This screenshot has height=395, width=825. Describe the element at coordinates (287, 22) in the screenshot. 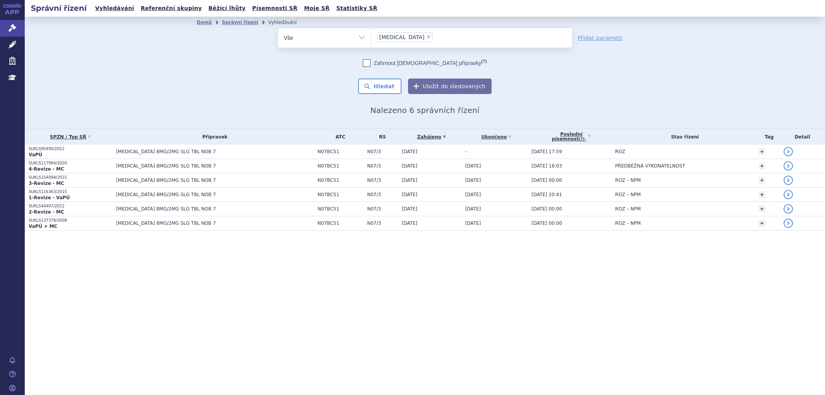

I see `li: Vyhledávání` at that location.